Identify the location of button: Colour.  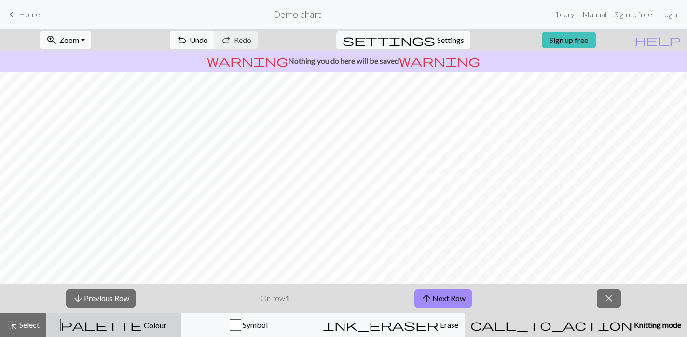
(113, 325).